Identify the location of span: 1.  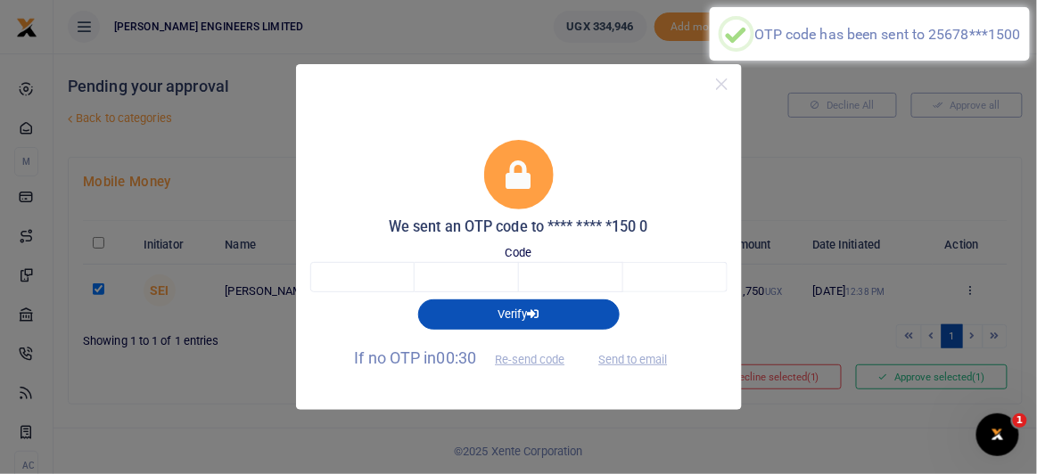
(1020, 421).